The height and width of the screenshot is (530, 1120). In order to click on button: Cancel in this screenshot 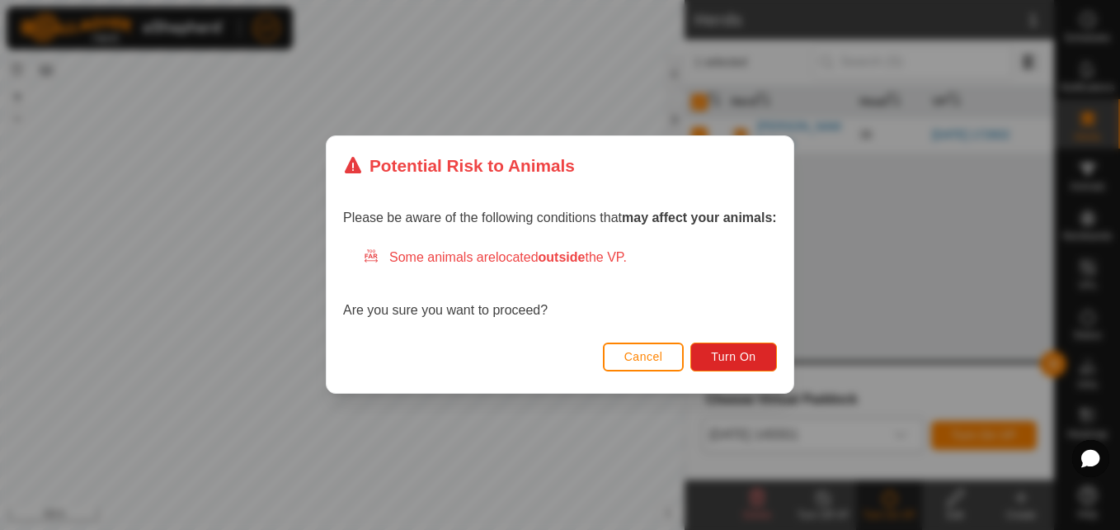, I will do `click(643, 356)`.